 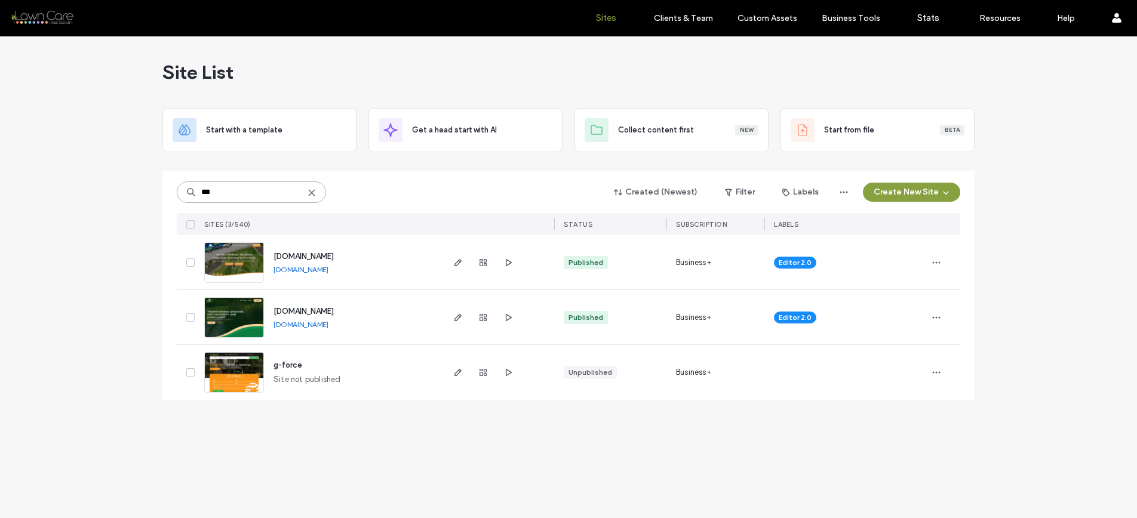 I want to click on label: Custom Assets, so click(x=767, y=18).